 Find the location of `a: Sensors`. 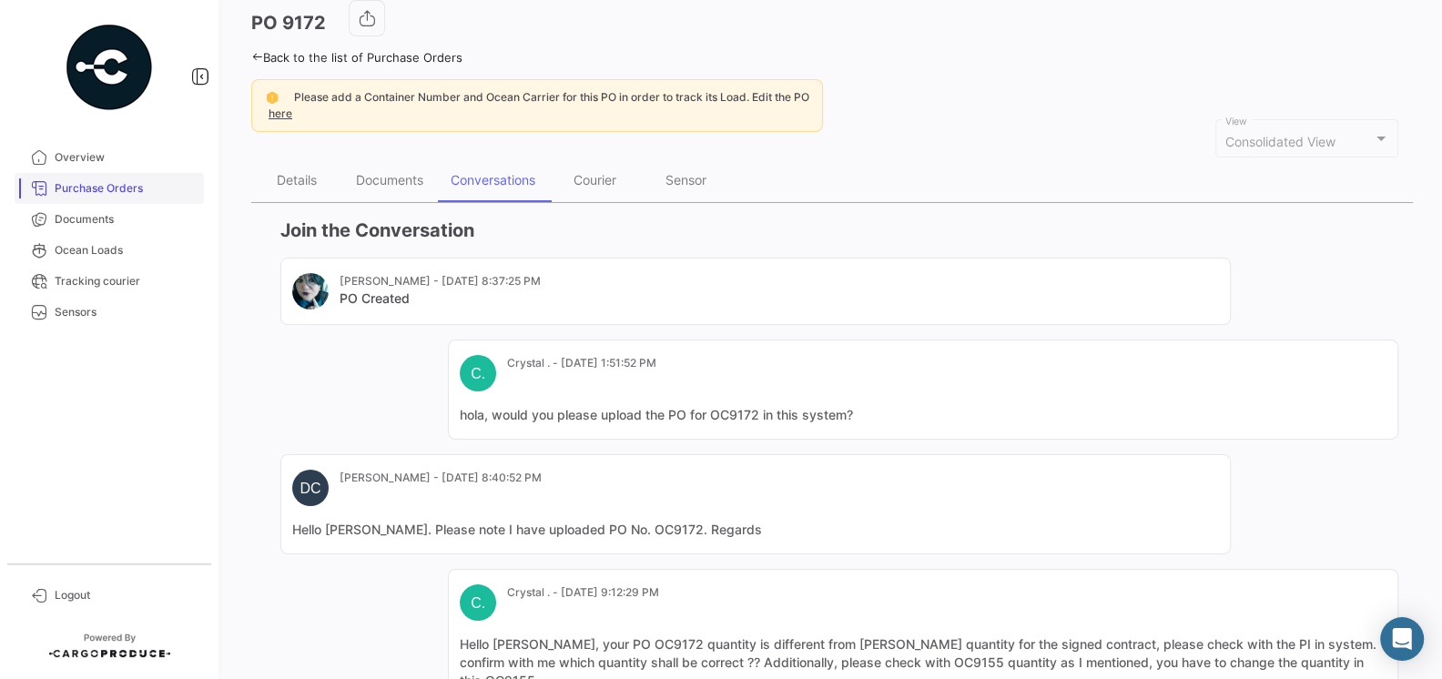

a: Sensors is located at coordinates (109, 312).